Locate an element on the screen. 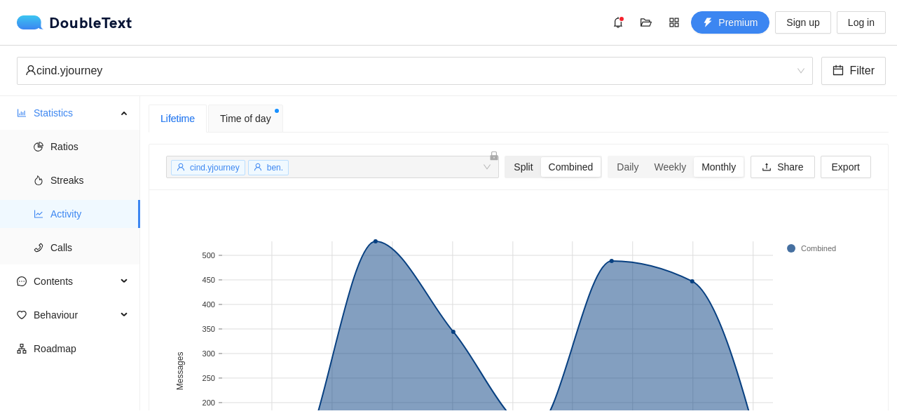 This screenshot has height=416, width=897. text: 250 is located at coordinates (209, 378).